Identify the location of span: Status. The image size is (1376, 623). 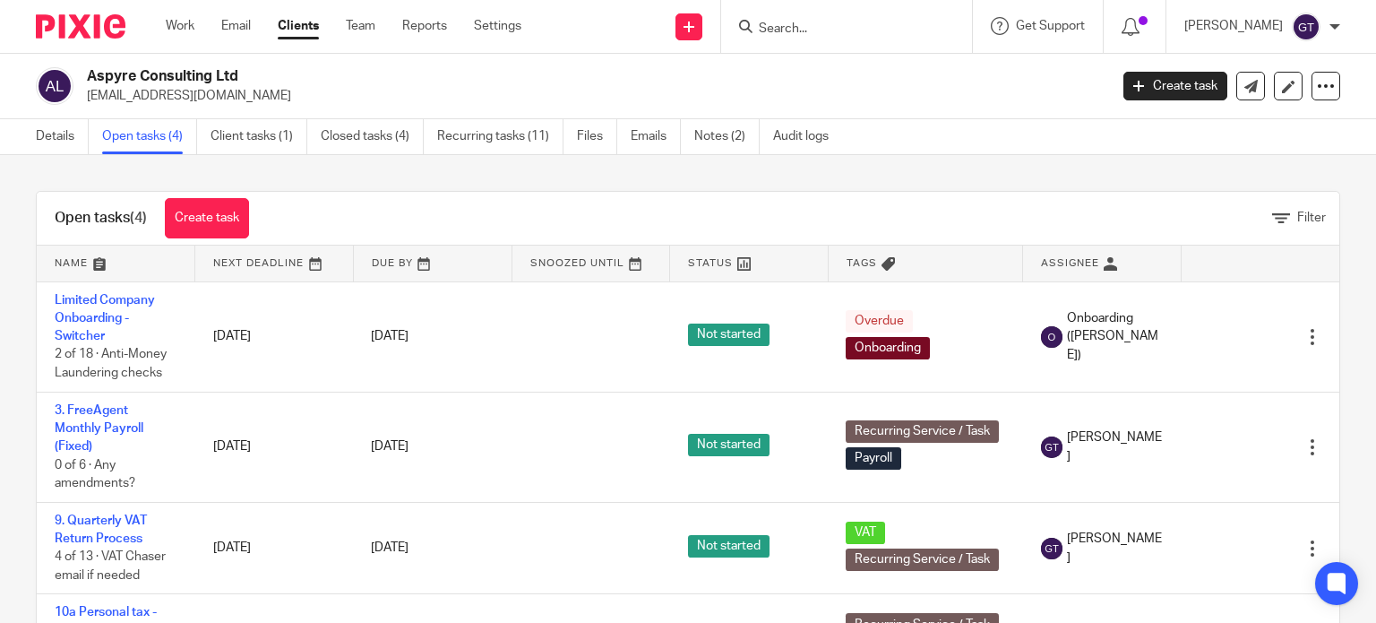
(711, 263).